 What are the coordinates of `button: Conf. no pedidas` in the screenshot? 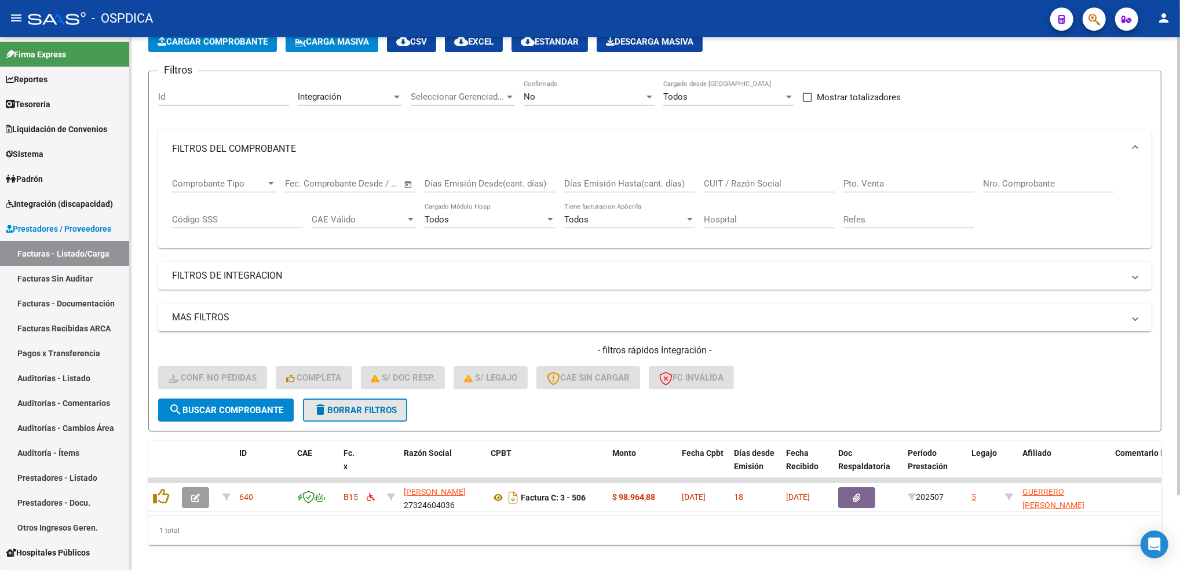 It's located at (213, 378).